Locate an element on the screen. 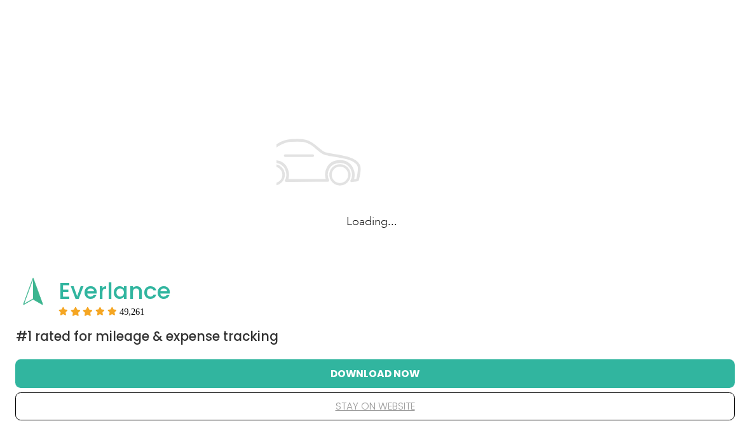 This screenshot has height=435, width=750. img: App logo is located at coordinates (33, 291).